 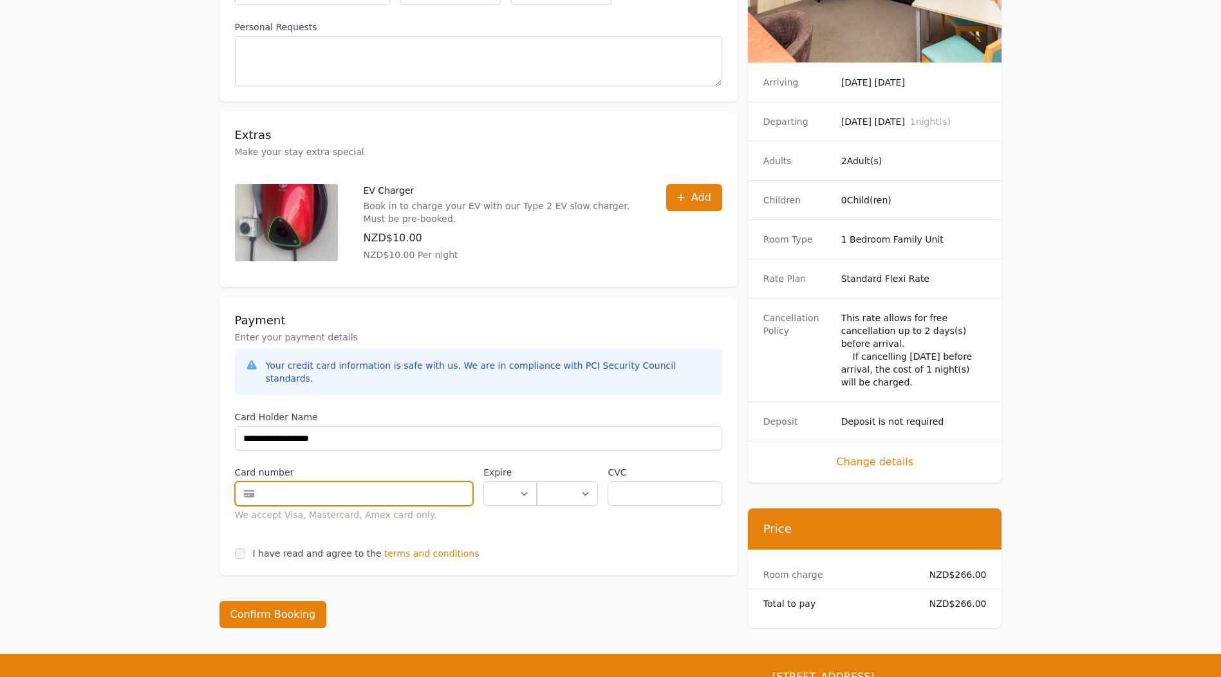 What do you see at coordinates (502, 255) in the screenshot?
I see `p: NZD$10.00 Per night` at bounding box center [502, 255].